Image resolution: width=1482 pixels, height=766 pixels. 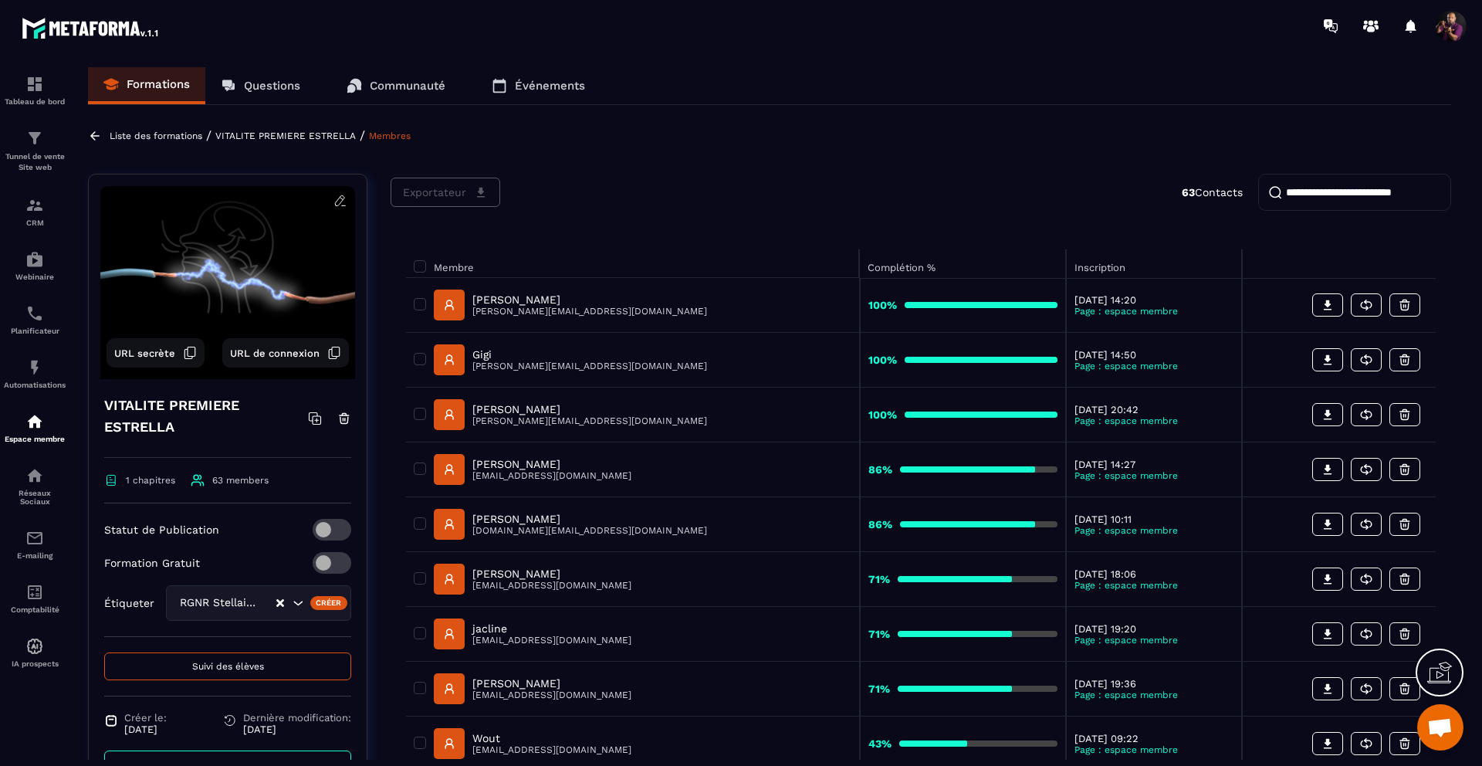 What do you see at coordinates (35, 538) in the screenshot?
I see `img: email` at bounding box center [35, 538].